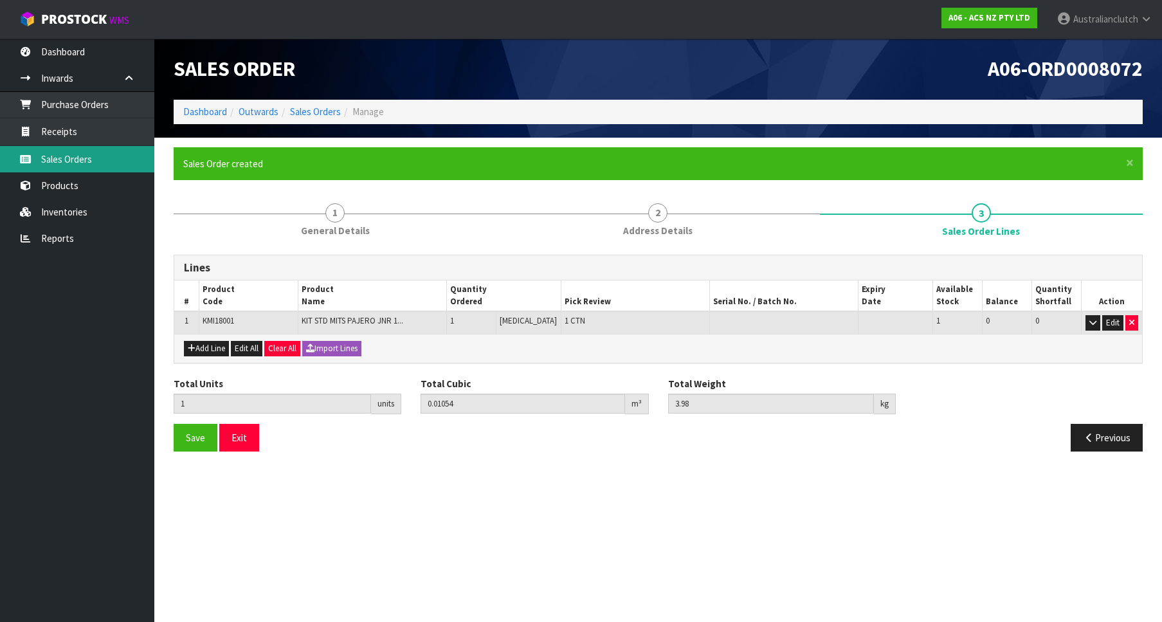  Describe the element at coordinates (352, 320) in the screenshot. I see `span: KIT STD MITS PAJERO JNR 1...` at that location.